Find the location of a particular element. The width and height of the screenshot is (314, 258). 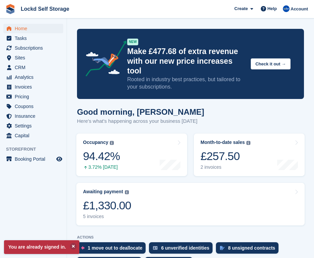

span: CRM is located at coordinates (35, 67).